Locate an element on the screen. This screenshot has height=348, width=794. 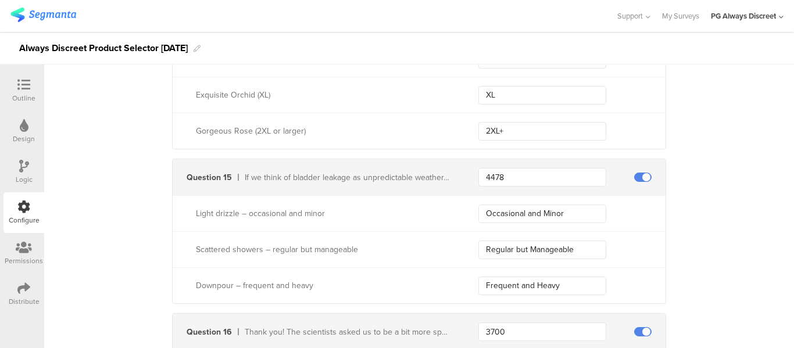
img: segmanta logo is located at coordinates (43, 15).